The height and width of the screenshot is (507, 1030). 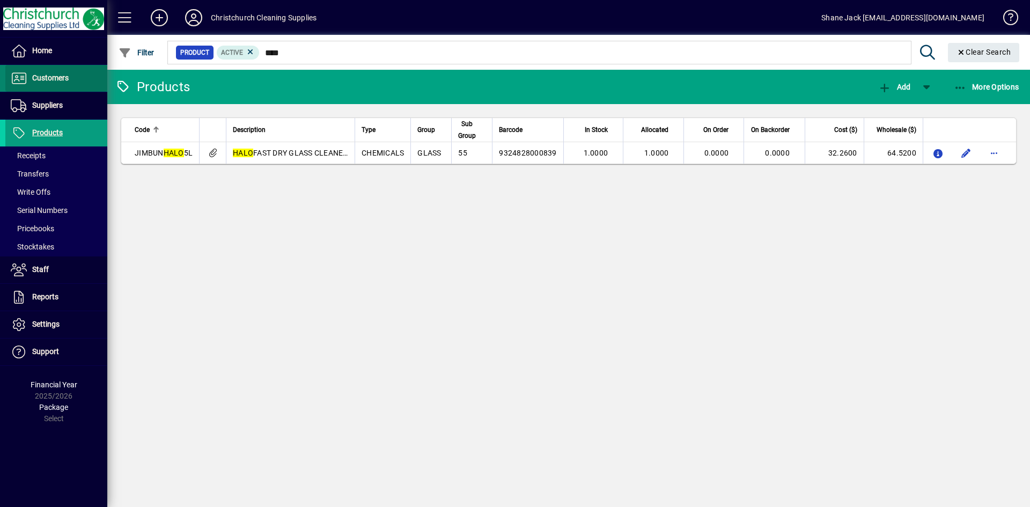 What do you see at coordinates (164, 130) in the screenshot?
I see `div: Code` at bounding box center [164, 130].